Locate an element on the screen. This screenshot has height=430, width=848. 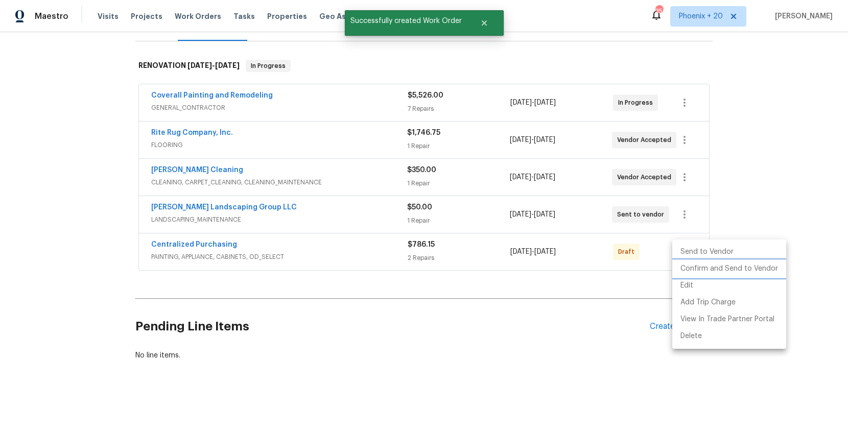
li: Send to Vendor is located at coordinates (729, 252).